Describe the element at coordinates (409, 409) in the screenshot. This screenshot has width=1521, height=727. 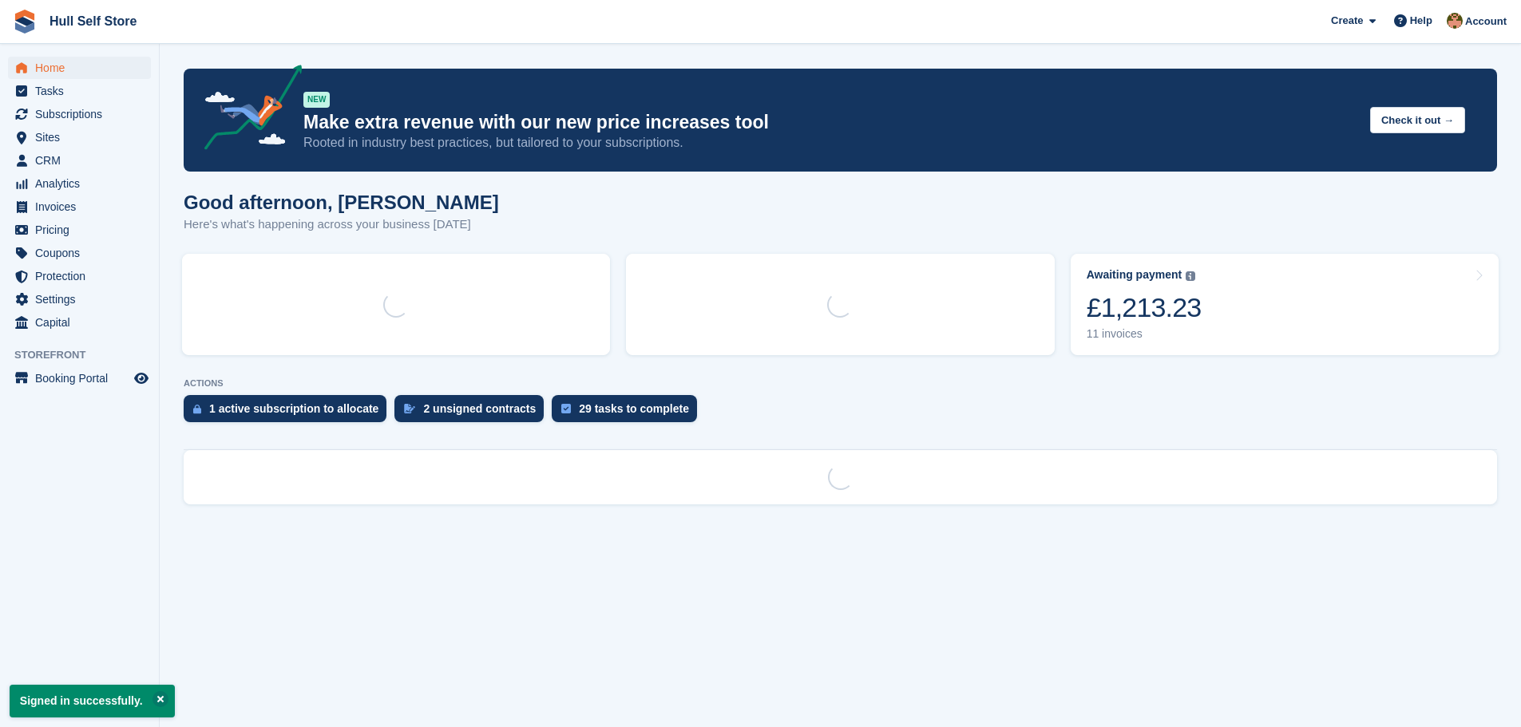
I see `img: contract_signature_icon-13c848040528278c33f63329250d36e43548de30e8caae1d1a13099fd9432cc5.svg` at that location.